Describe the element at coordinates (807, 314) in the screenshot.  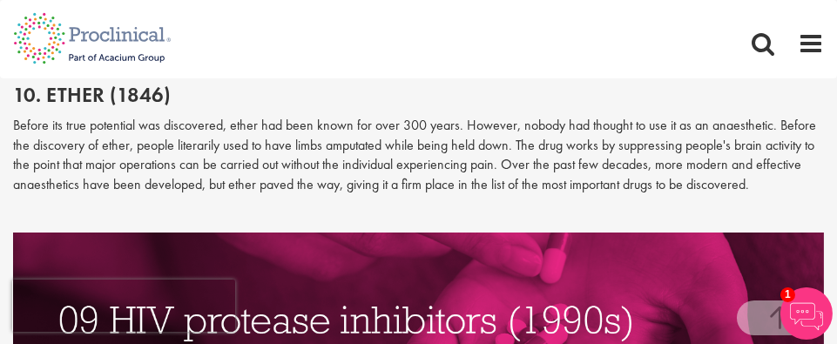
I see `img: Chatbot` at that location.